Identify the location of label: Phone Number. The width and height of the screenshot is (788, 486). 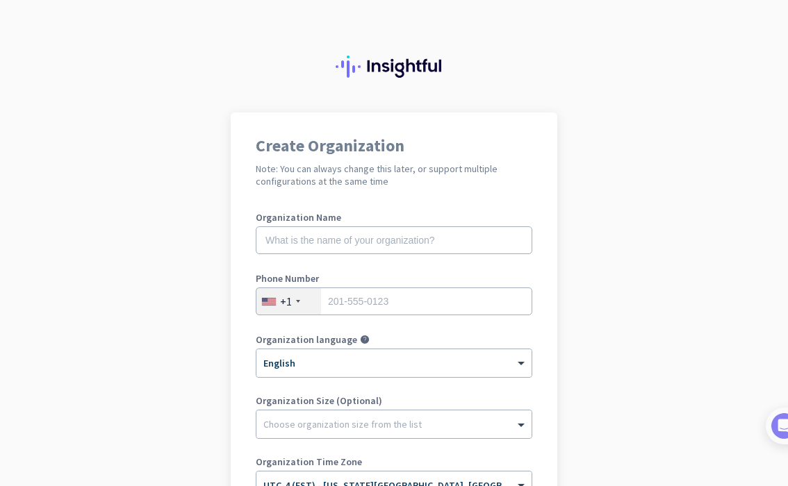
(394, 279).